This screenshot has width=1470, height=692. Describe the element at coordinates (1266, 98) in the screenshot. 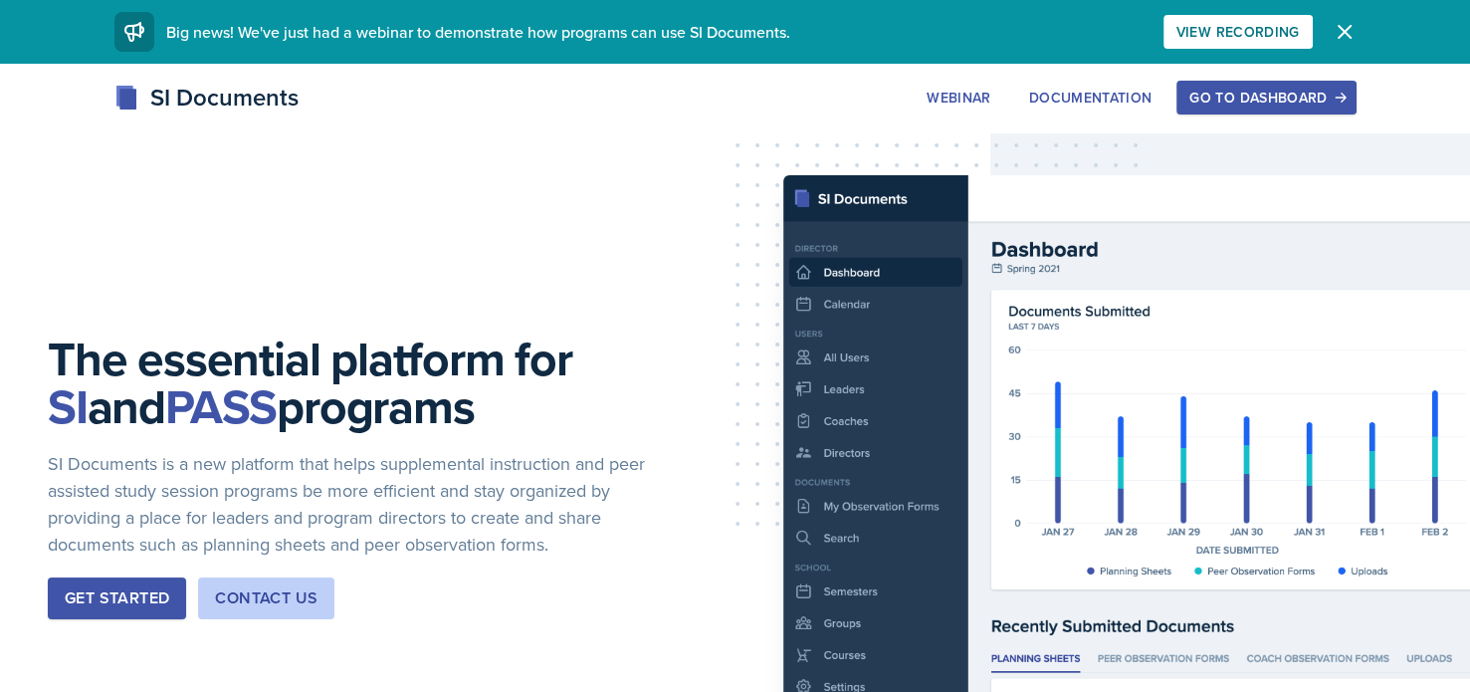

I see `div: Go to Dashboard` at that location.